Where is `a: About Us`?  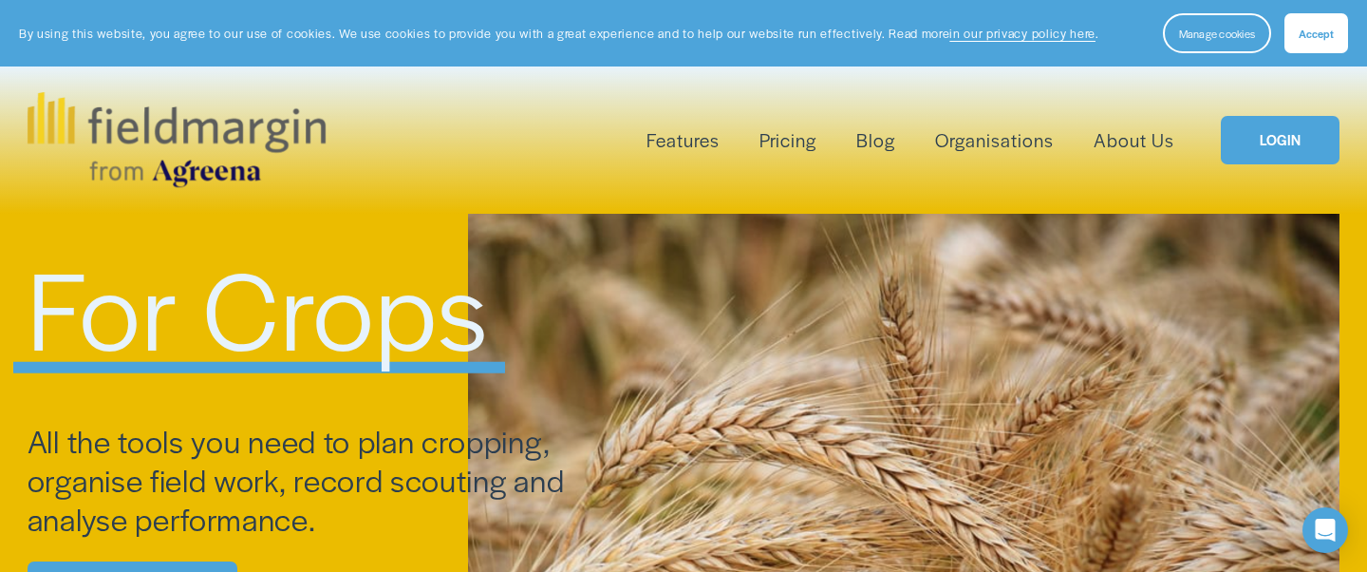
a: About Us is located at coordinates (1134, 140).